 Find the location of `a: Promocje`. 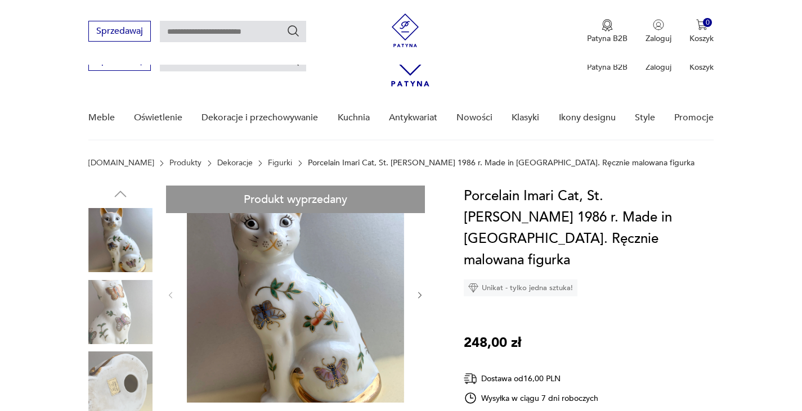

a: Promocje is located at coordinates (694, 118).